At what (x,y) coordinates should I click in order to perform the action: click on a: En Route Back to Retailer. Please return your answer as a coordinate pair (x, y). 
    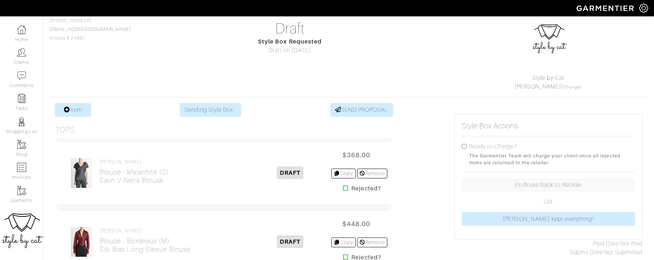
    Looking at the image, I should click on (548, 185).